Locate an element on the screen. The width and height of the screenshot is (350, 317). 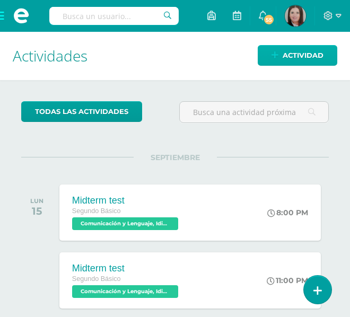
div: 8:00 PM is located at coordinates (287, 213).